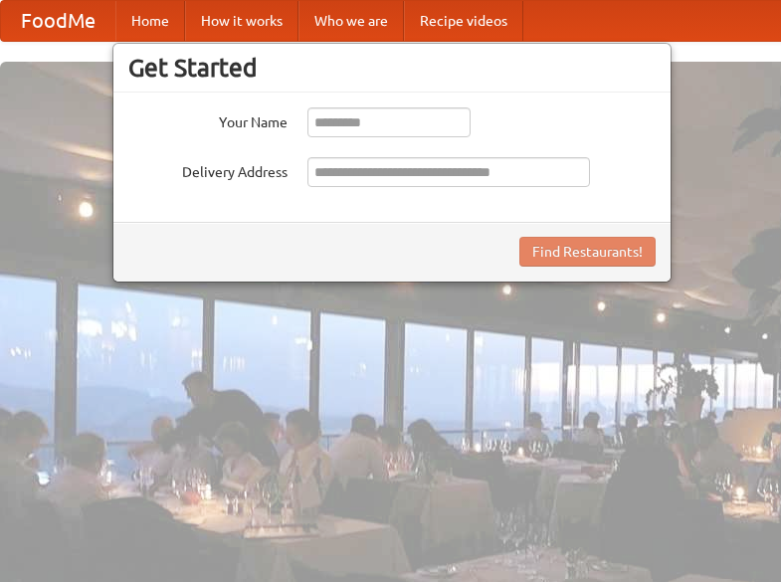  I want to click on h3: Get Started, so click(392, 68).